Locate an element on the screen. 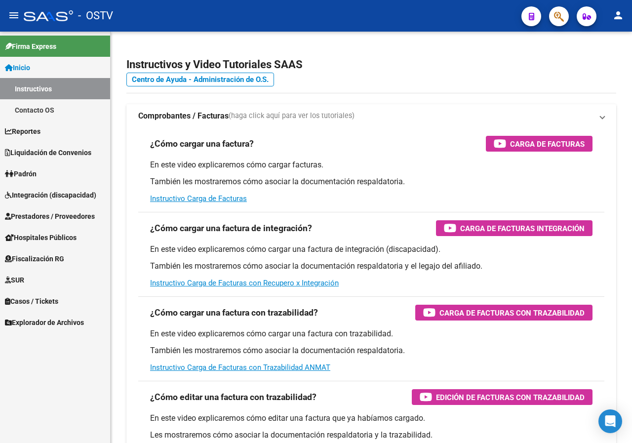 Image resolution: width=632 pixels, height=443 pixels. h3: ¿Cómo editar una factura con trazabilidad? is located at coordinates (233, 397).